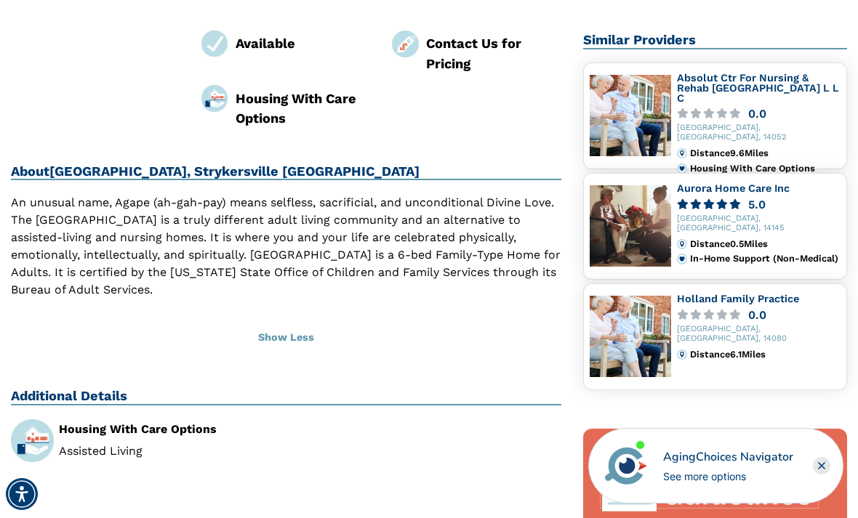  What do you see at coordinates (765, 259) in the screenshot?
I see `div: In-Home Support (Non-Medical)` at bounding box center [765, 259].